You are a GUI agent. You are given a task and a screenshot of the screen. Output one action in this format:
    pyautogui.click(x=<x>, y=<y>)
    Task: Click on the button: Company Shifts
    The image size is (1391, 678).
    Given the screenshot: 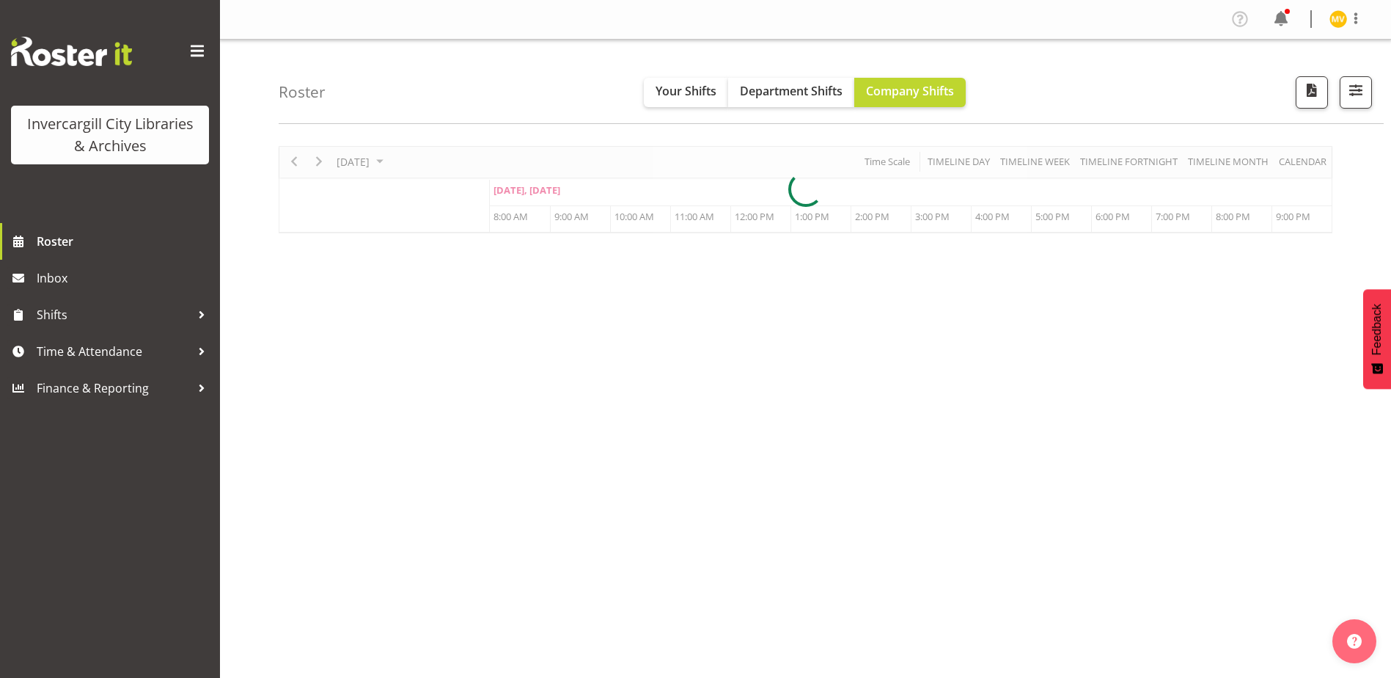 What is the action you would take?
    pyautogui.click(x=910, y=92)
    